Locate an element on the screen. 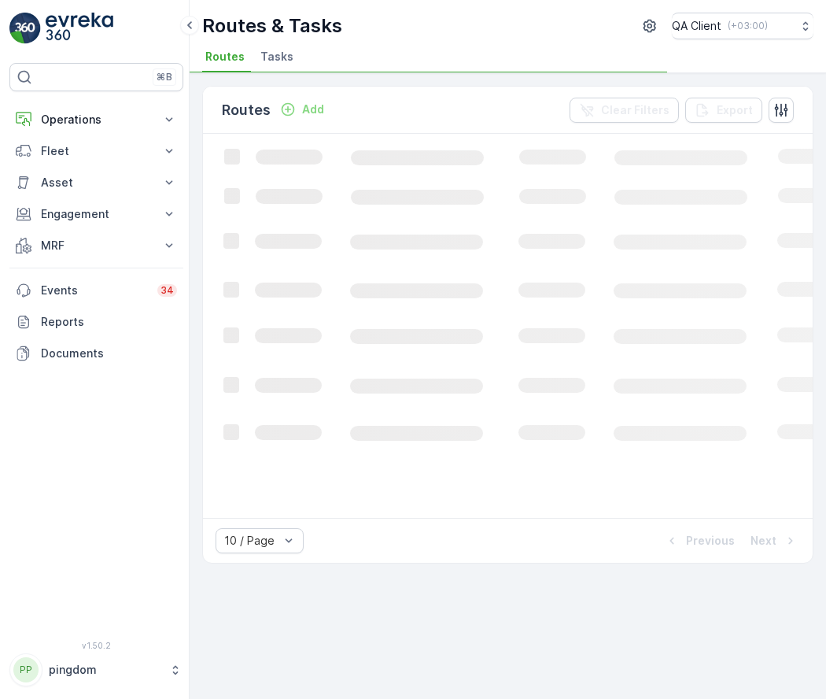 This screenshot has height=699, width=826. span: Tasks is located at coordinates (277, 57).